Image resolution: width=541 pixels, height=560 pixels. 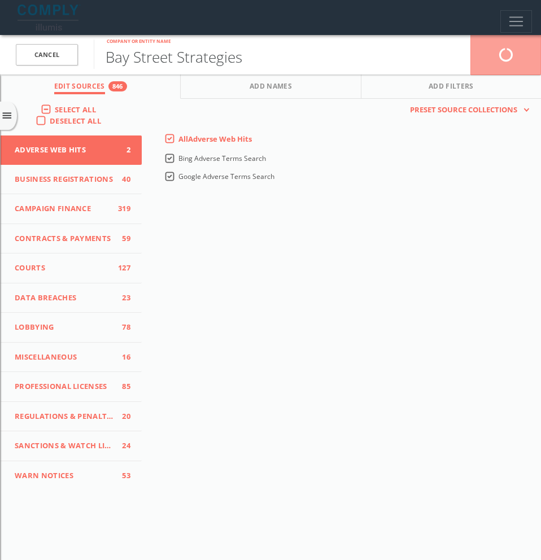 I want to click on span: 59, so click(x=122, y=239).